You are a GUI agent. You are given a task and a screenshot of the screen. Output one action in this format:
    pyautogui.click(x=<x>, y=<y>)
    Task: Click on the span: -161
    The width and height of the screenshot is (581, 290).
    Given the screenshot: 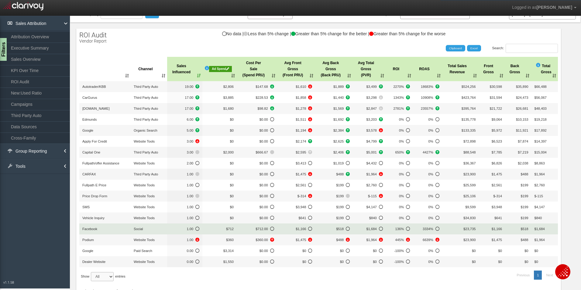 What is the action you would take?
    pyautogui.click(x=334, y=240)
    